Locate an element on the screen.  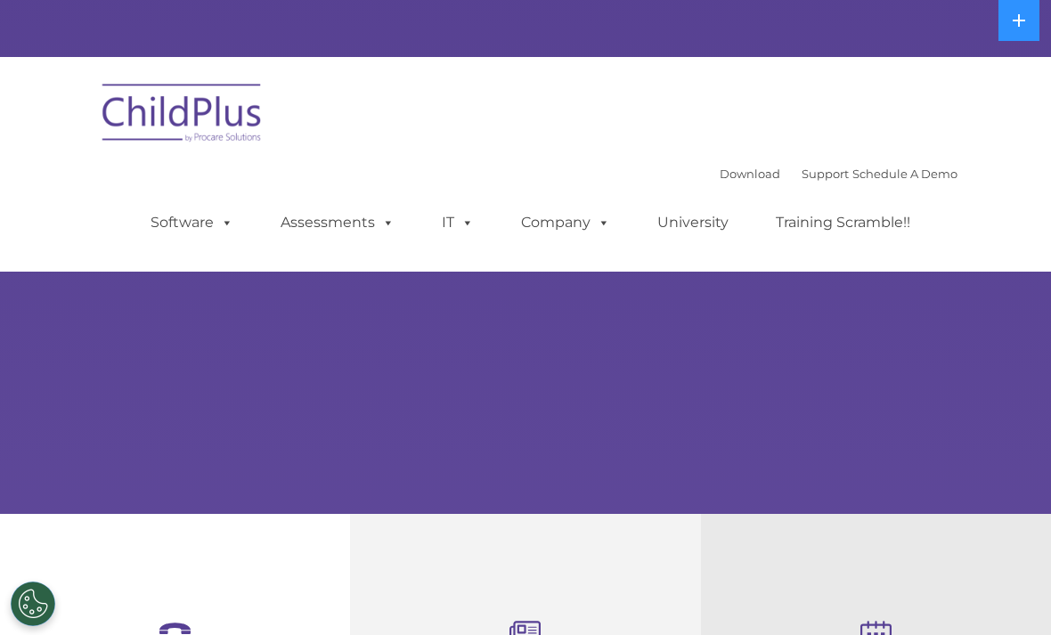
a: Assessments is located at coordinates (338, 223).